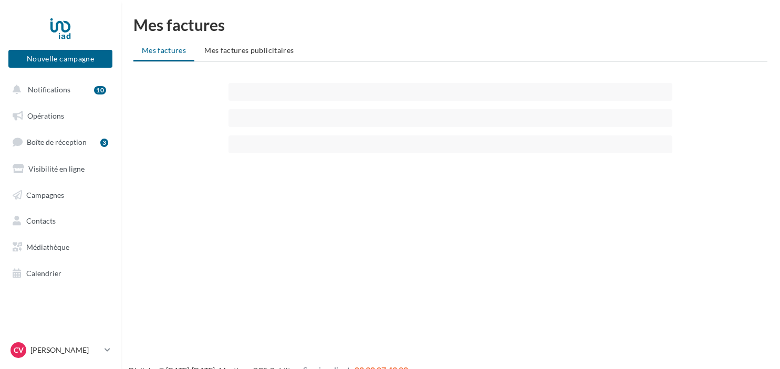  What do you see at coordinates (60, 247) in the screenshot?
I see `a: Médiathèque` at bounding box center [60, 247].